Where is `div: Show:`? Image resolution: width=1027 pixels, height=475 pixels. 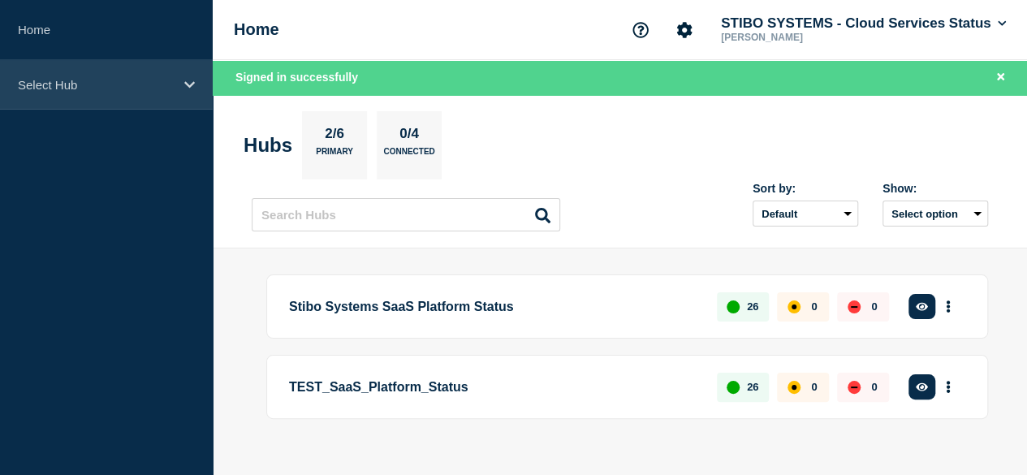 div: Show: is located at coordinates (936, 188).